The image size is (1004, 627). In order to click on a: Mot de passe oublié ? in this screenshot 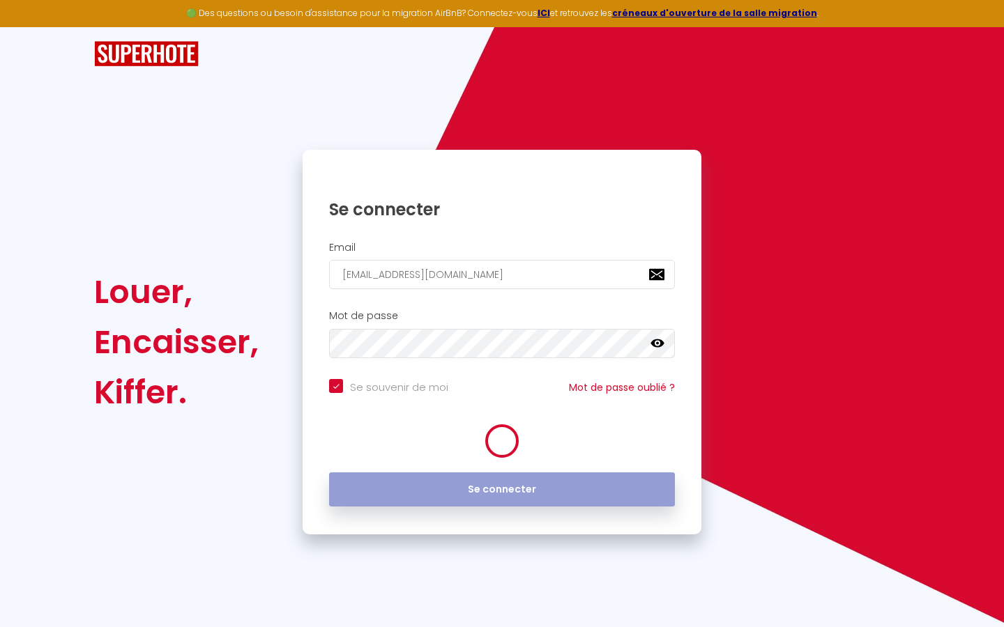, I will do `click(622, 387)`.